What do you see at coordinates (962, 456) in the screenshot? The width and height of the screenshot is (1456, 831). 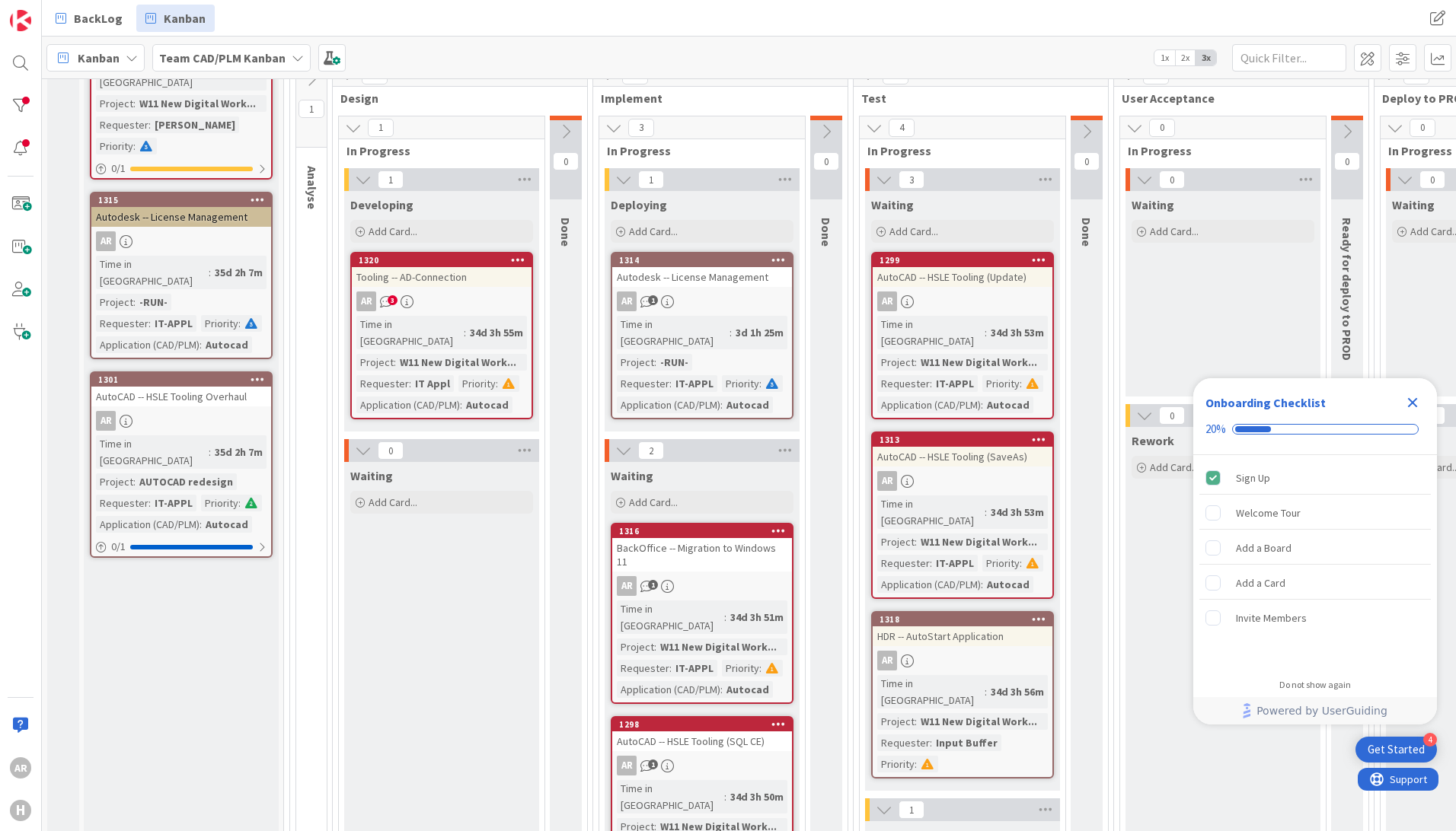 I see `div: AutoCAD -- HSLE Tooling (SaveAs)` at bounding box center [962, 456].